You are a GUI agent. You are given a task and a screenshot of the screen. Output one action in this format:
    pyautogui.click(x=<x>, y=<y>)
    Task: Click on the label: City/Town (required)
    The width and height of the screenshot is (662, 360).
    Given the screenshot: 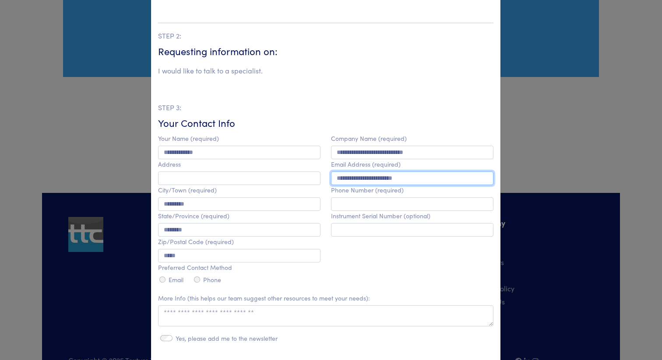 What is the action you would take?
    pyautogui.click(x=187, y=190)
    